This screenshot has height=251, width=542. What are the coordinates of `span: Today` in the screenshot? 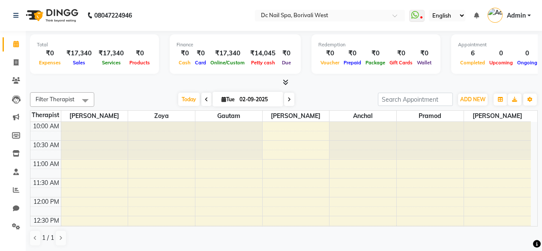 It's located at (189, 99).